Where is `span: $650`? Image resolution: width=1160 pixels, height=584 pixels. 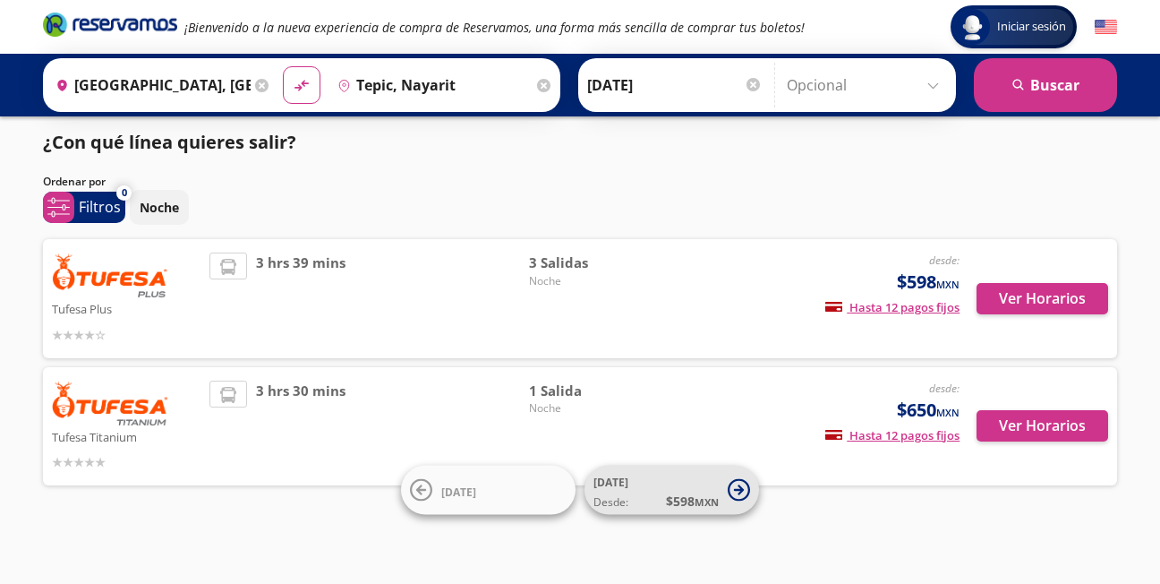
span: $650 is located at coordinates (929, 410).